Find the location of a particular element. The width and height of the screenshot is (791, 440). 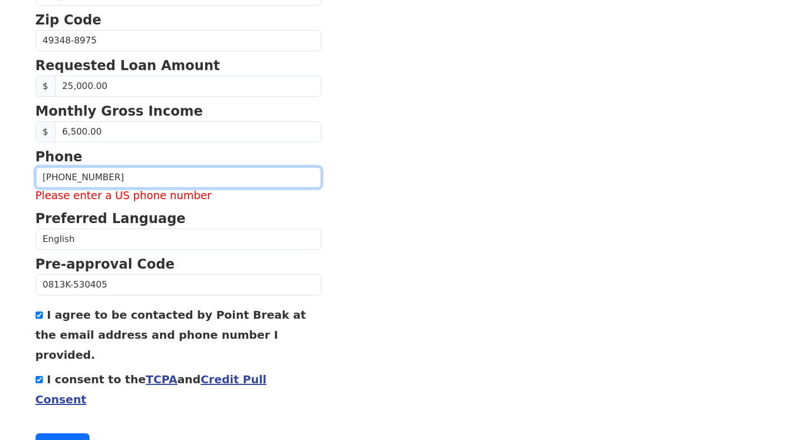

label: I consent to the and is located at coordinates (151, 389).